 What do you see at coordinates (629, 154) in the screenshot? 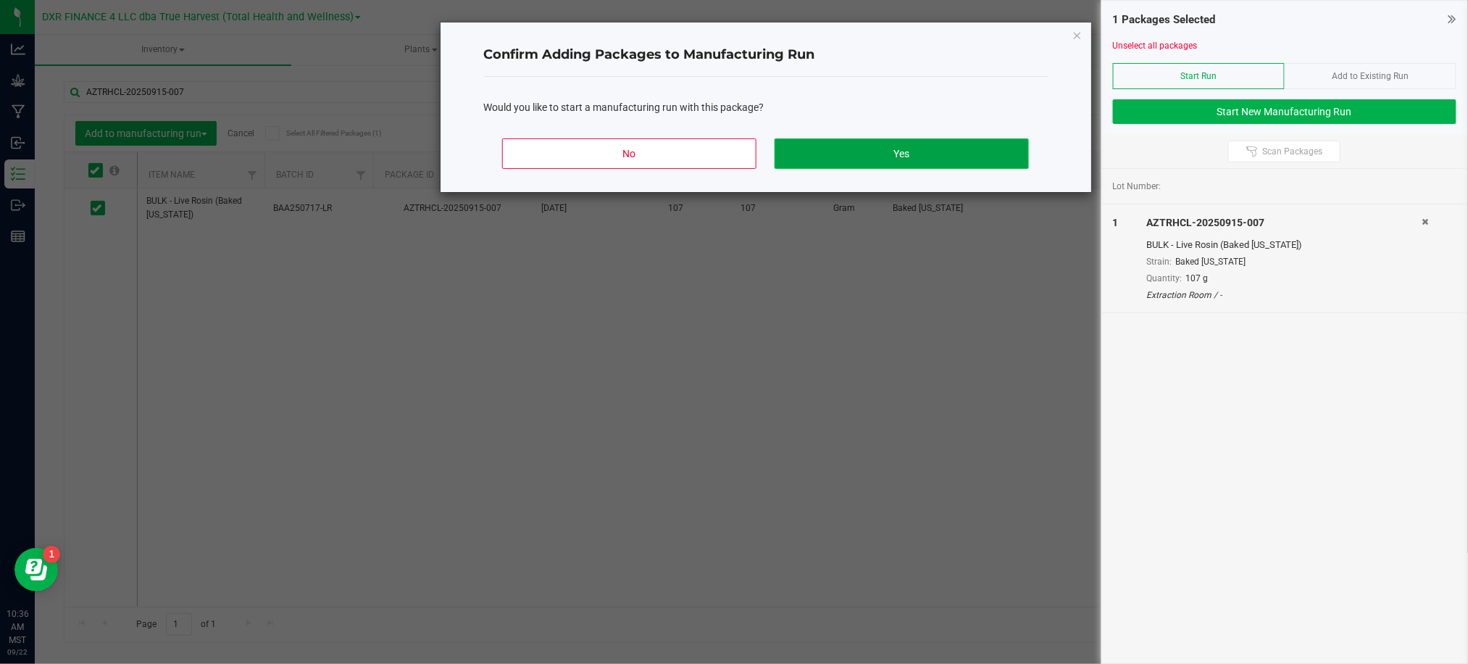
I see `button: No` at bounding box center [629, 154].